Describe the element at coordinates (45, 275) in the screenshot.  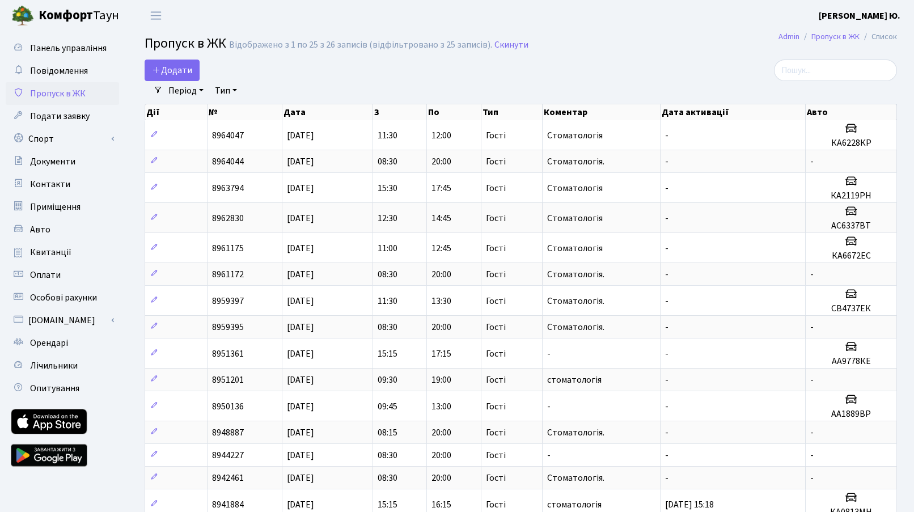
I see `span: Оплати` at that location.